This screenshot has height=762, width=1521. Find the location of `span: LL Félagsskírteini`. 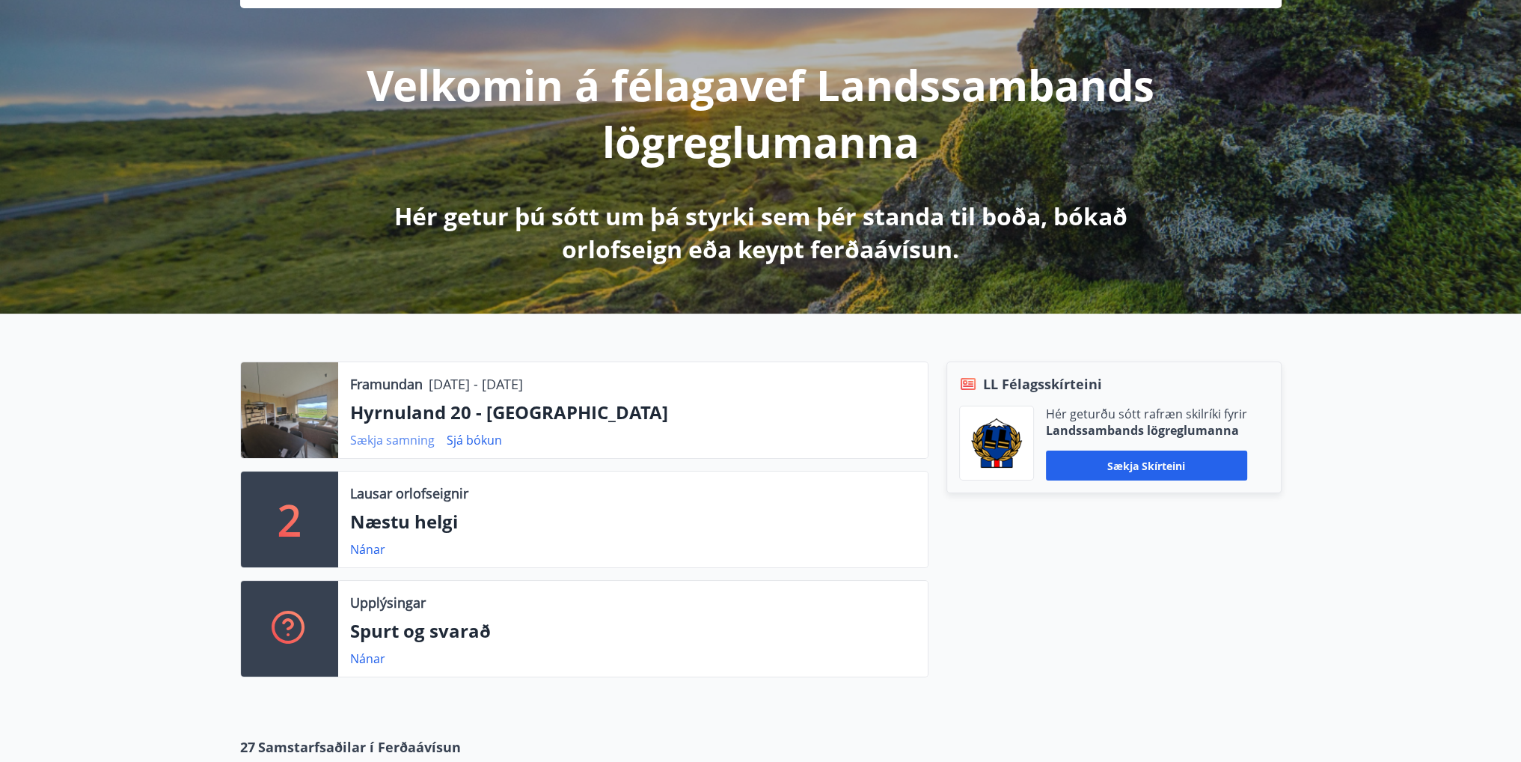

span: LL Félagsskírteini is located at coordinates (1042, 384).